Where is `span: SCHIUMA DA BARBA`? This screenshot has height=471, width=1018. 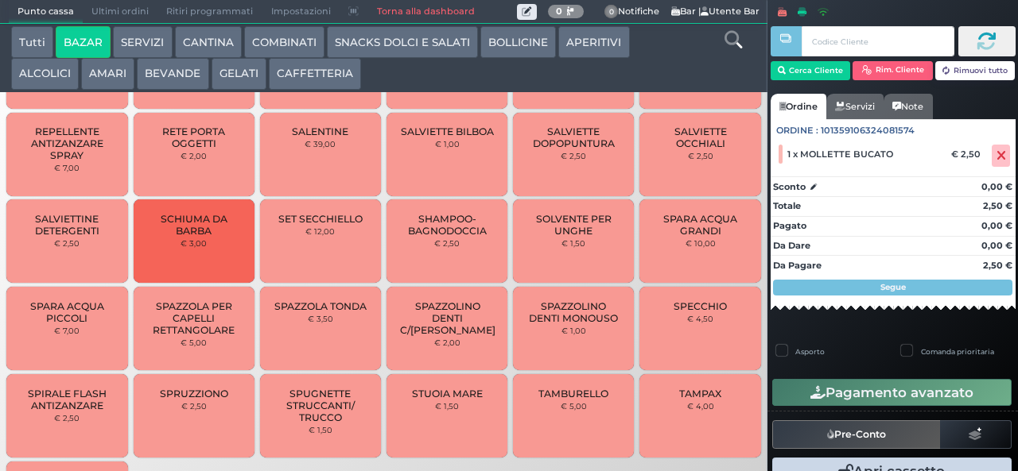
span: SCHIUMA DA BARBA is located at coordinates (193, 225).